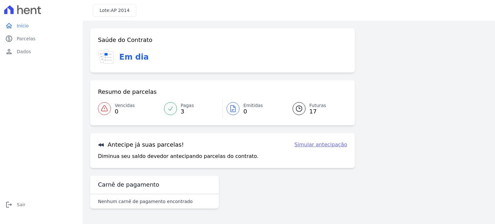 The width and height of the screenshot is (495, 224). I want to click on a: Vencidas 0, so click(129, 109).